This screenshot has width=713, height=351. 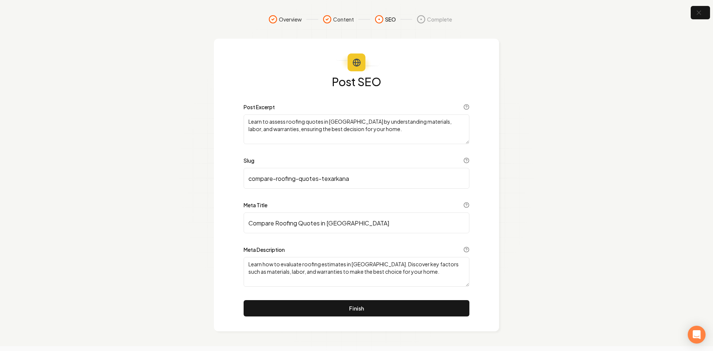 I want to click on label: Slug, so click(x=249, y=160).